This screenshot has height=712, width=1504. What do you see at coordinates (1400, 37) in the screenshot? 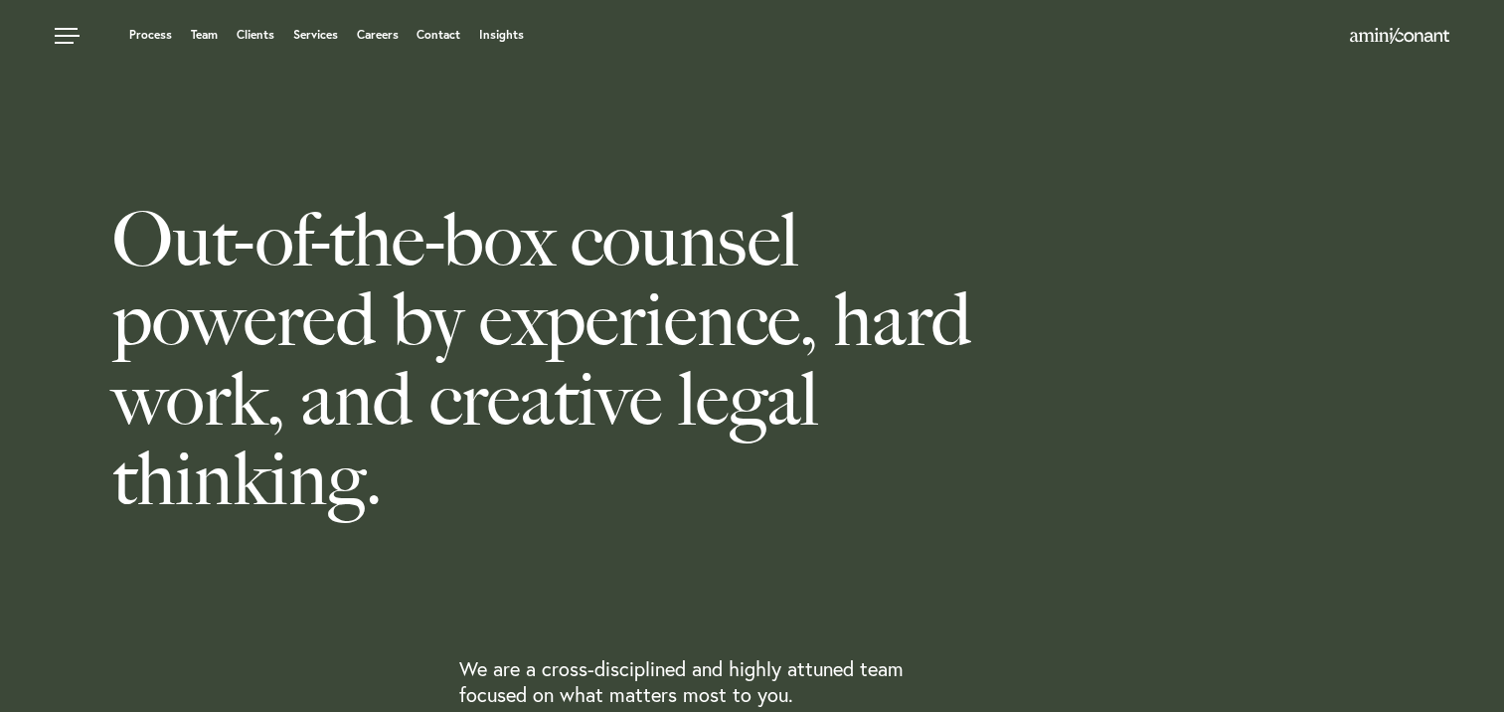
I see `a: Home` at bounding box center [1400, 37].